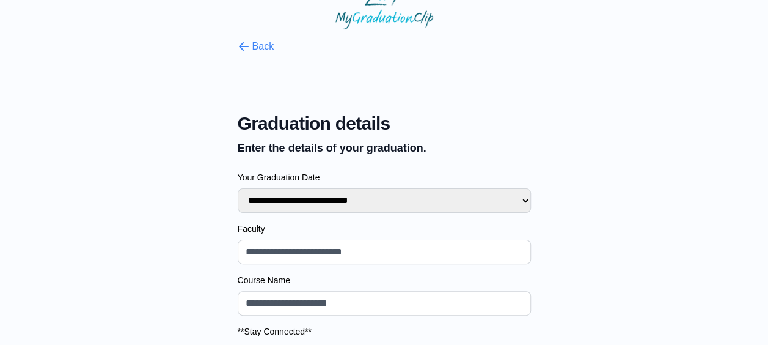 Image resolution: width=768 pixels, height=345 pixels. I want to click on p: Enter the details of your graduation., so click(384, 148).